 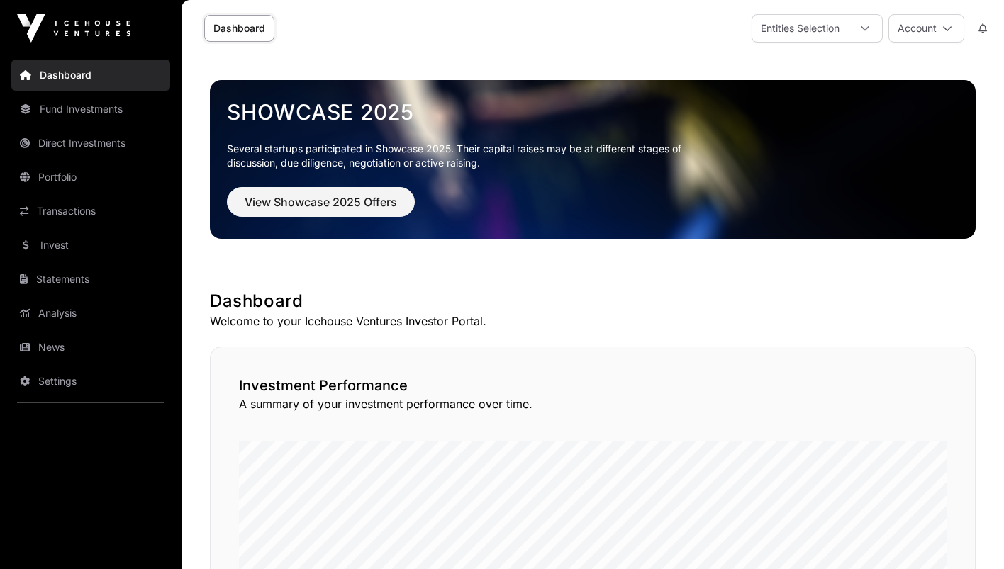 What do you see at coordinates (91, 279) in the screenshot?
I see `a: Statements` at bounding box center [91, 279].